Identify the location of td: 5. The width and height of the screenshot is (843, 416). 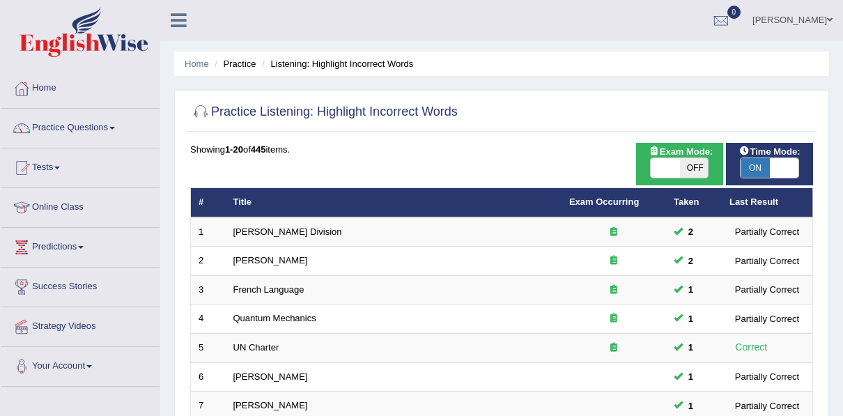
(208, 348).